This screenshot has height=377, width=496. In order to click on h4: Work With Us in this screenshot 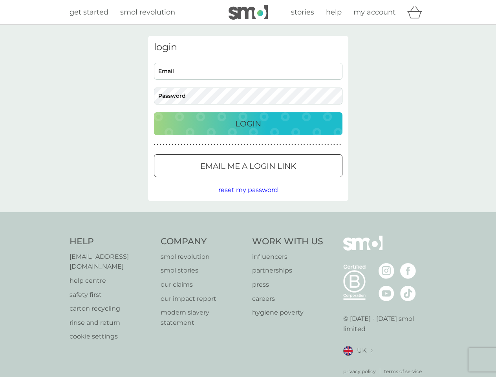, I will do `click(287, 242)`.